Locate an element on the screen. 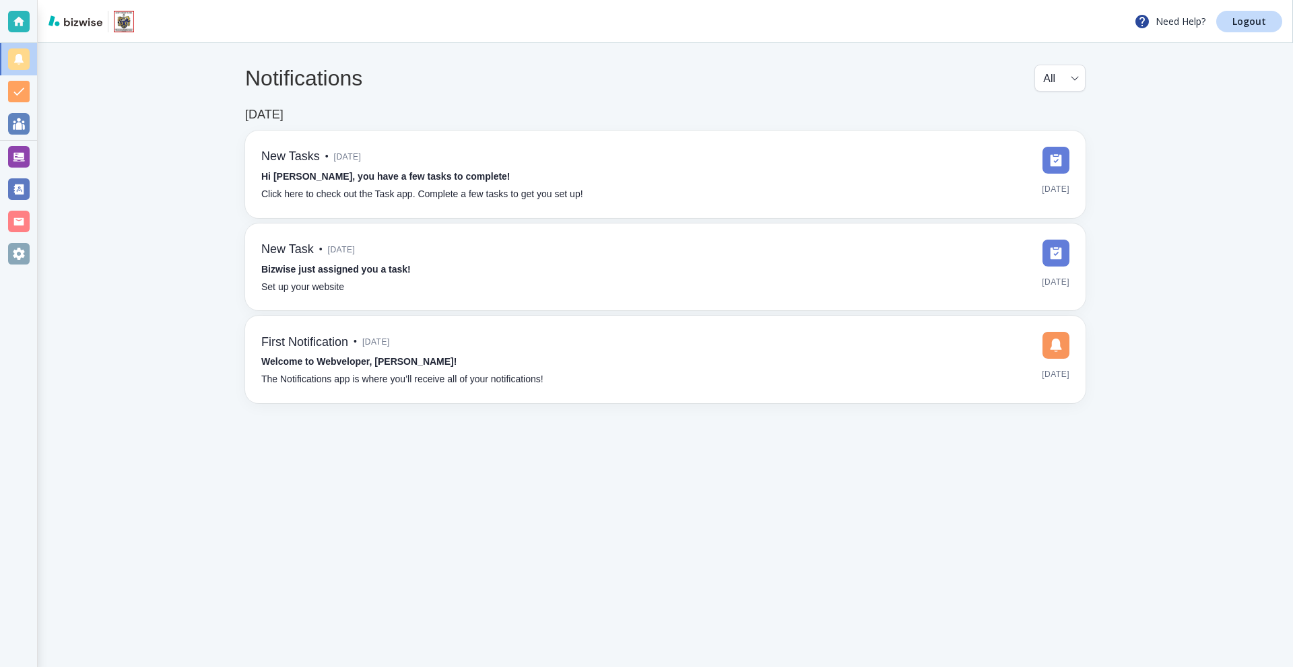 The height and width of the screenshot is (667, 1293). p: Click here to check out the Task app. Complete a few tasks to get you set up! is located at coordinates (422, 195).